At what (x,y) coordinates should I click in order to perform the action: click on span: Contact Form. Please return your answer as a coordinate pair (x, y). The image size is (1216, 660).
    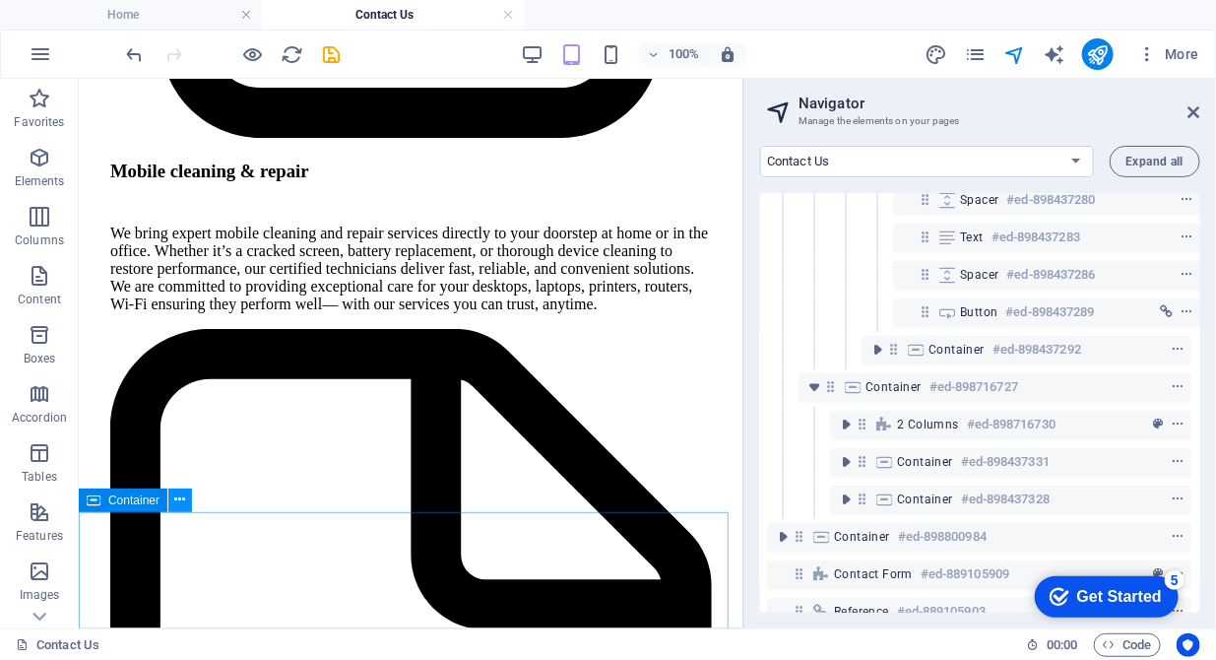
    Looking at the image, I should click on (874, 574).